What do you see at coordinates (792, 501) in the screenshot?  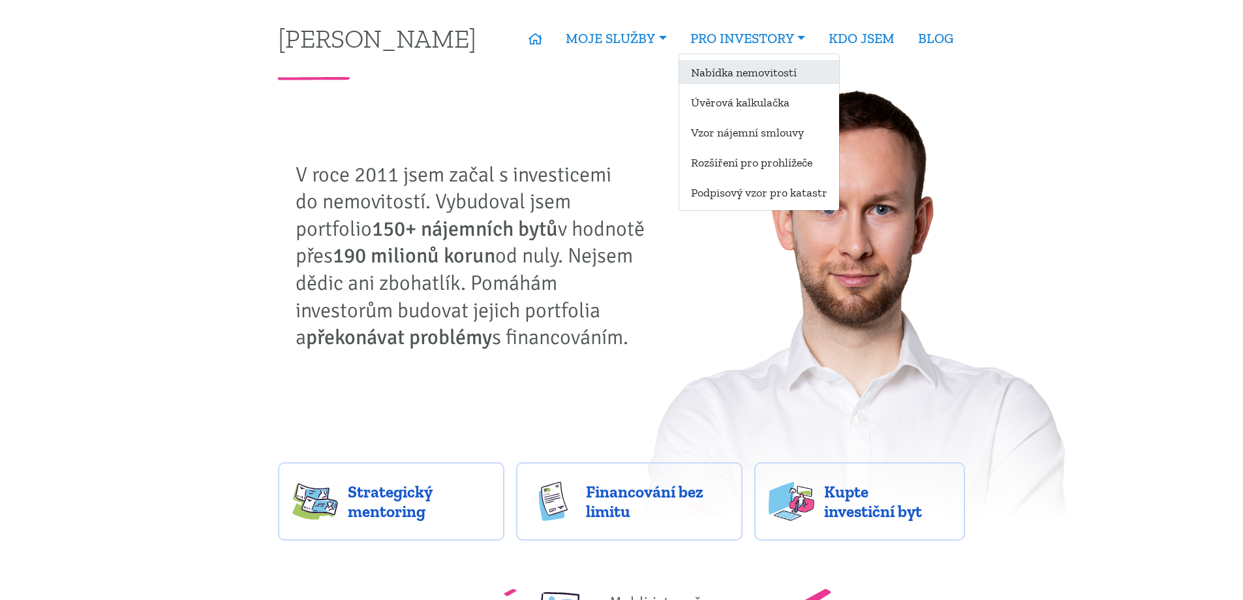 I see `img: flats` at bounding box center [792, 501].